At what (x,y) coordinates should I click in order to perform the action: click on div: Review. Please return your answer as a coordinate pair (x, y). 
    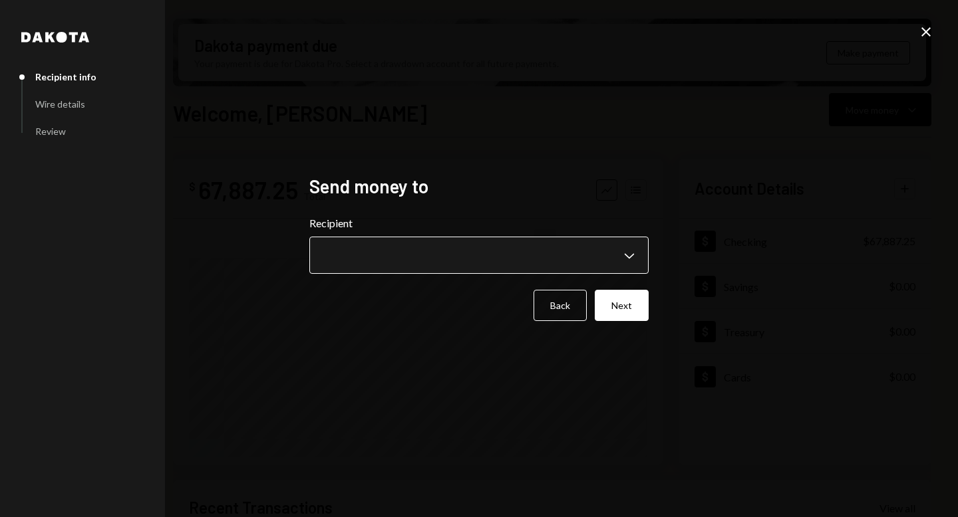
    Looking at the image, I should click on (51, 131).